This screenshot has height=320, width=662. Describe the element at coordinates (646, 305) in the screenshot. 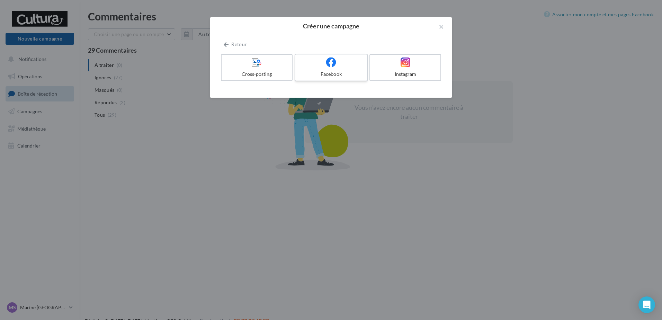

I see `div: Open Intercom Messenger` at that location.